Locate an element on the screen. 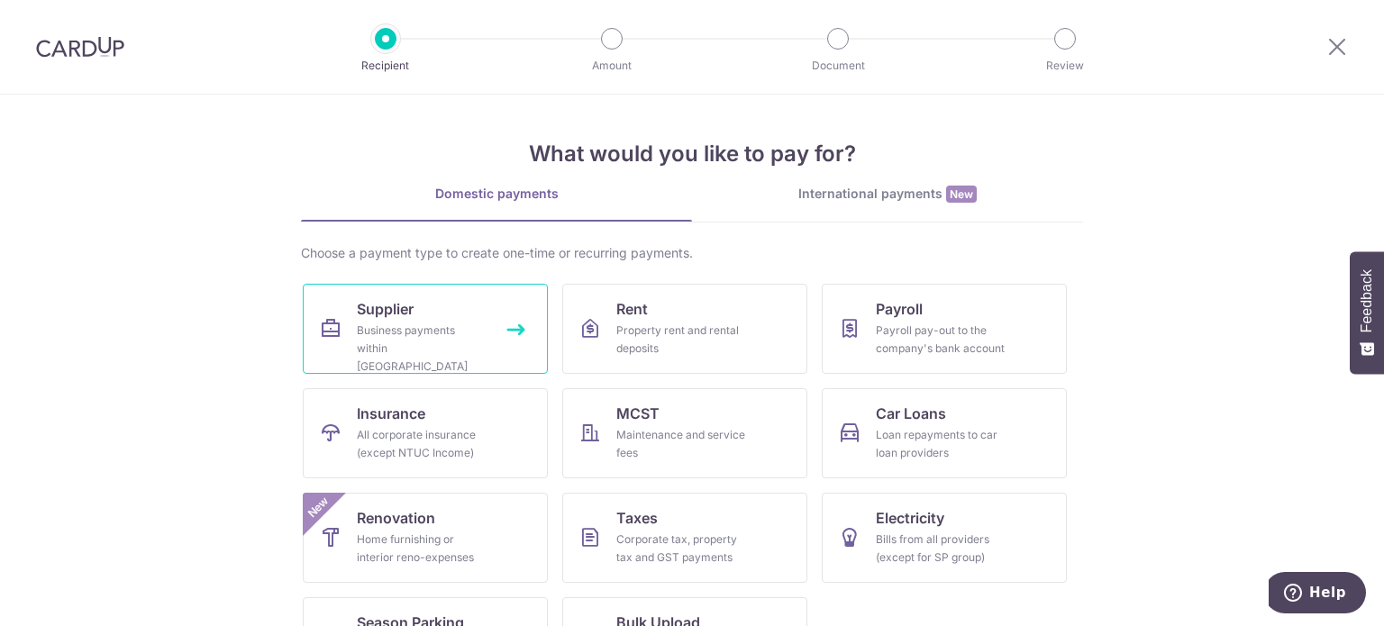 This screenshot has height=626, width=1384. span: Renovation is located at coordinates (396, 518).